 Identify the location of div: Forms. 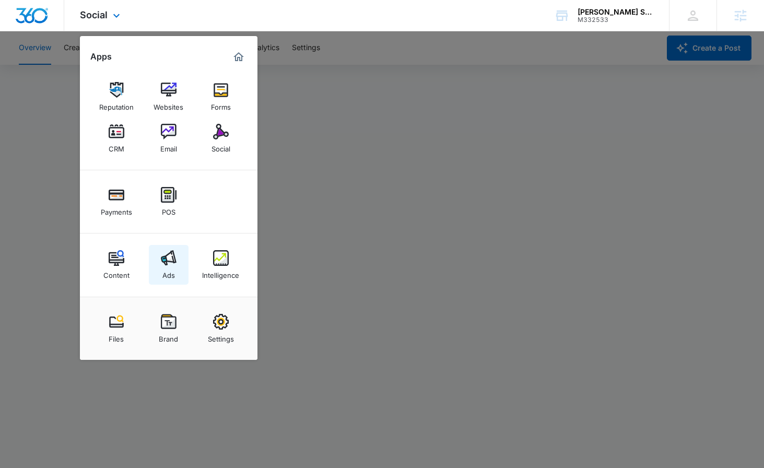
(221, 104).